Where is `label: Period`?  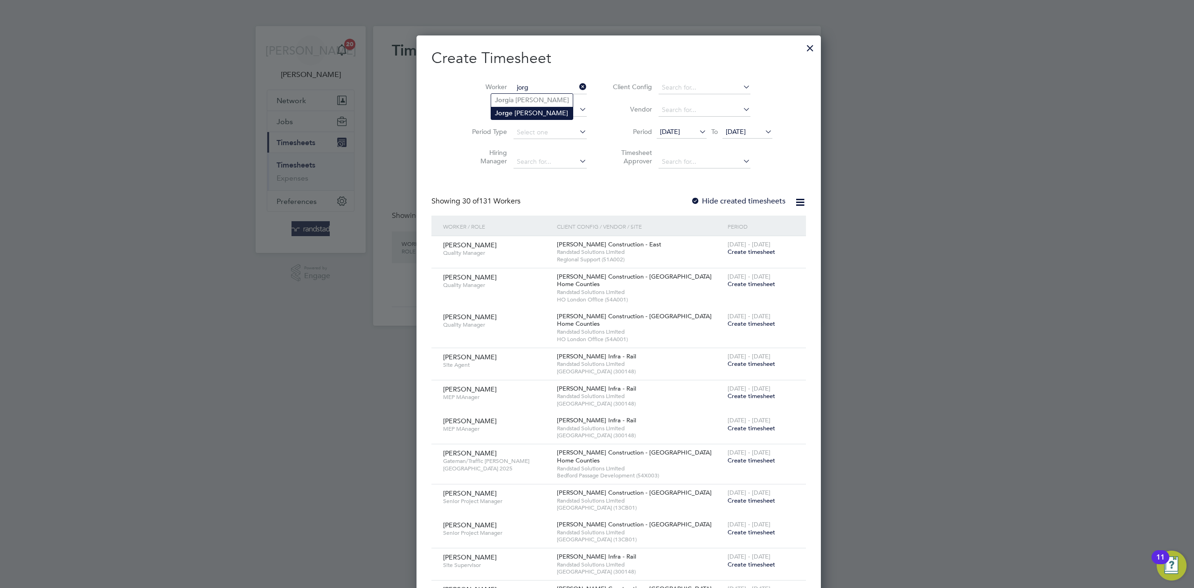
label: Period is located at coordinates (631, 131).